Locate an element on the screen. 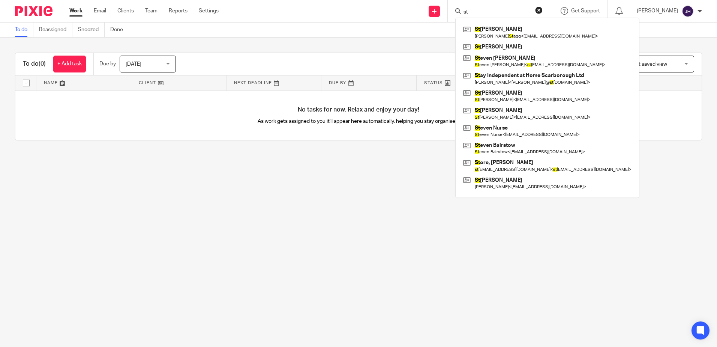 This screenshot has width=717, height=347. img: svg%3E is located at coordinates (688, 11).